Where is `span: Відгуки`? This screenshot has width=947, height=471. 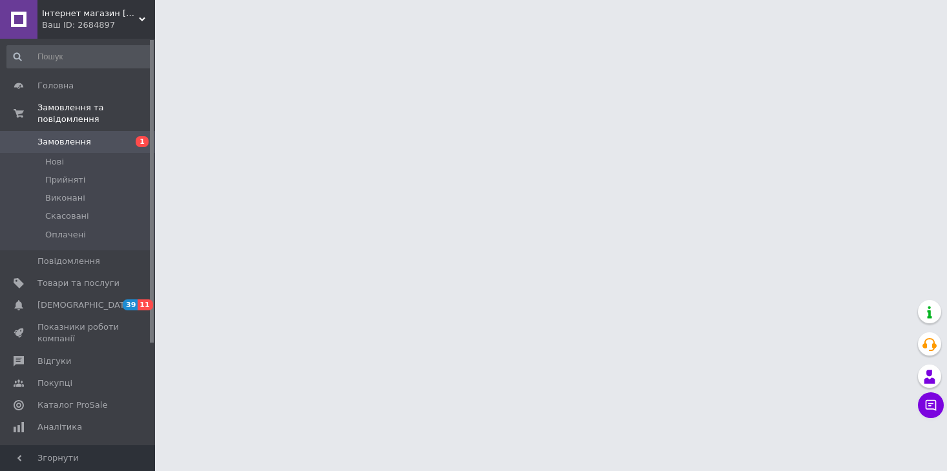 span: Відгуки is located at coordinates (54, 362).